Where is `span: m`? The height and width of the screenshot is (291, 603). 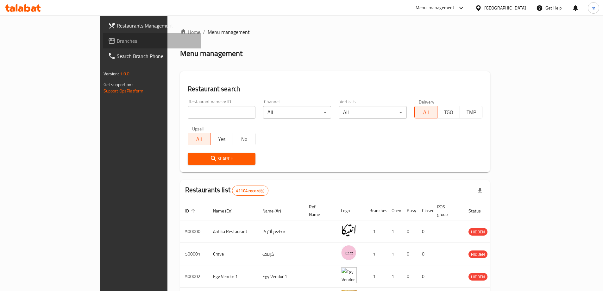 span: m is located at coordinates (593, 8).